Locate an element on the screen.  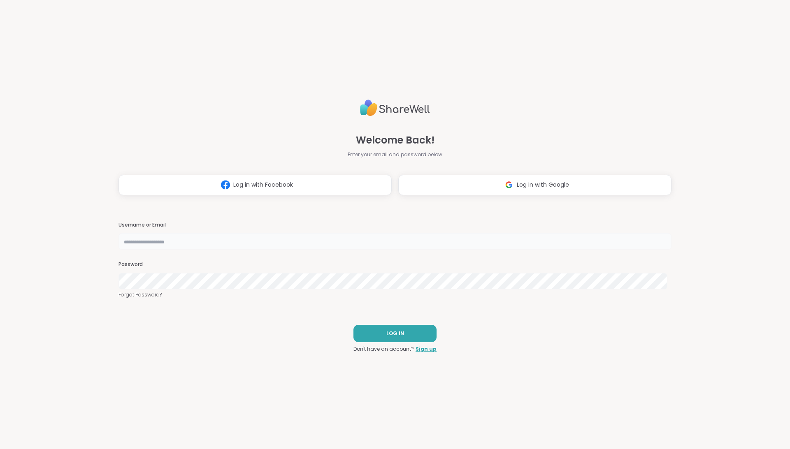
a: Forgot Password? is located at coordinates (395, 295).